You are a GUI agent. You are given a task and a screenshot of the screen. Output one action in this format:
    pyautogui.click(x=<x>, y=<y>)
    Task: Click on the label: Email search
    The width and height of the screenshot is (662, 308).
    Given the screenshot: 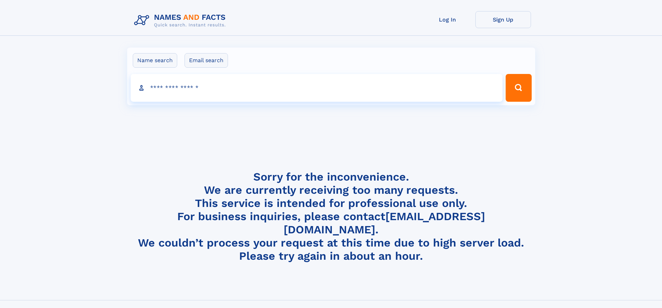 What is the action you would take?
    pyautogui.click(x=206, y=61)
    